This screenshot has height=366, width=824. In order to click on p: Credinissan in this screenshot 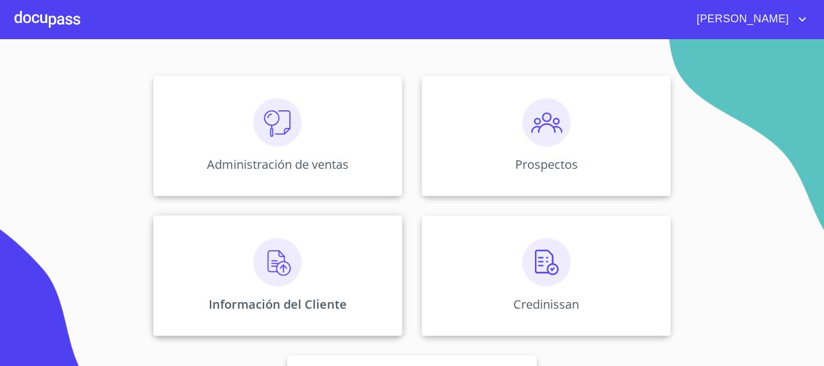, I will do `click(546, 304)`.